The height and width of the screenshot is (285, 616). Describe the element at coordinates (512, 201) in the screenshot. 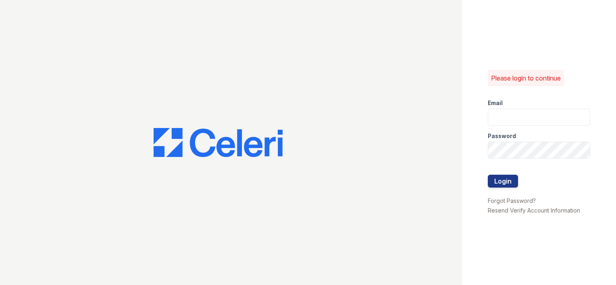

I see `a: Forgot Password?` at that location.